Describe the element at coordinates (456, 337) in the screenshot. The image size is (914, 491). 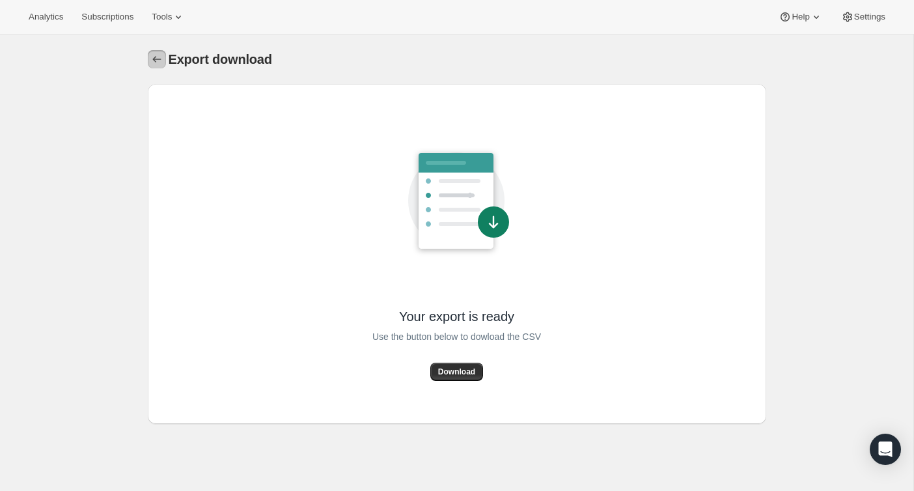
I see `span: Use the button below to dowload the CSV` at that location.